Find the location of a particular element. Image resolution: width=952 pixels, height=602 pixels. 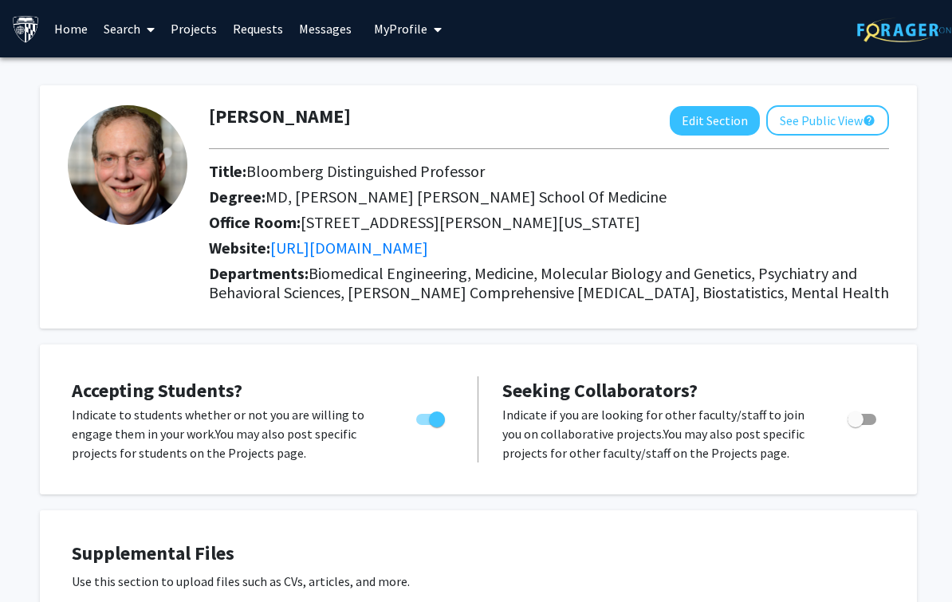

button: See Public View is located at coordinates (828, 120).